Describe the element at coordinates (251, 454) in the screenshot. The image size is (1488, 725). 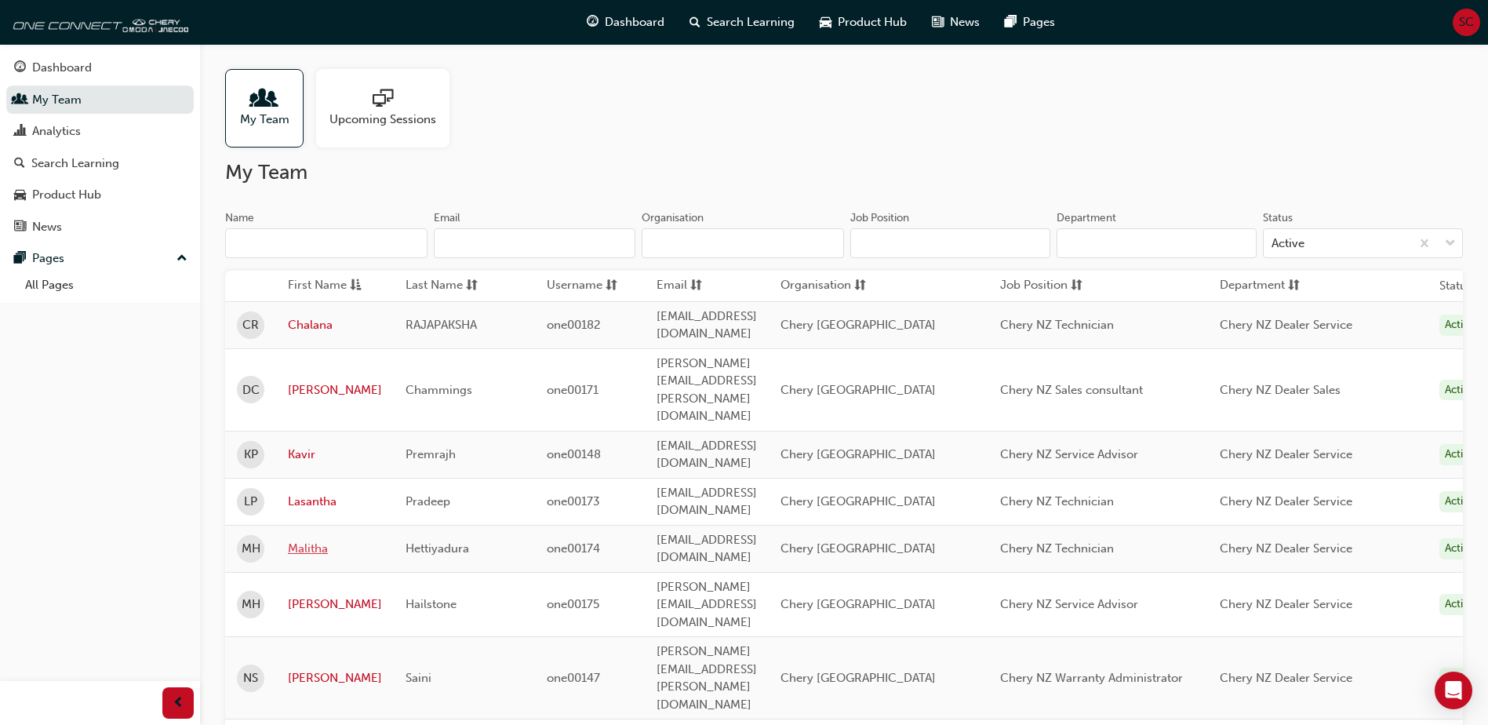
I see `span: KP` at that location.